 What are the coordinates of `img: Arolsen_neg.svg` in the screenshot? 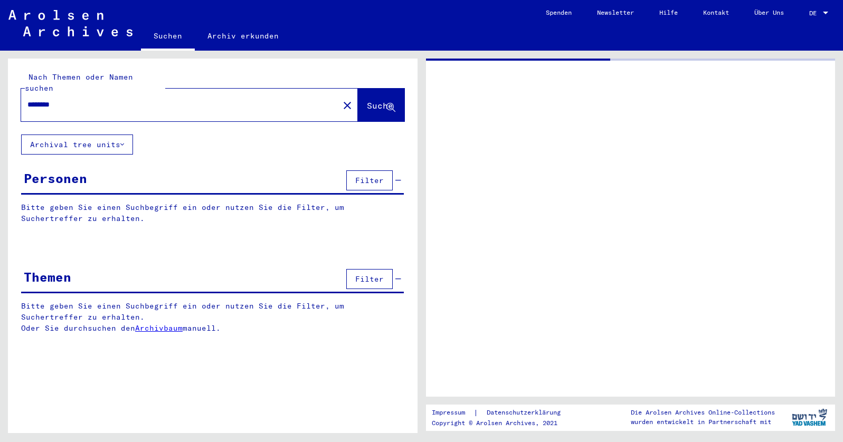 It's located at (70, 23).